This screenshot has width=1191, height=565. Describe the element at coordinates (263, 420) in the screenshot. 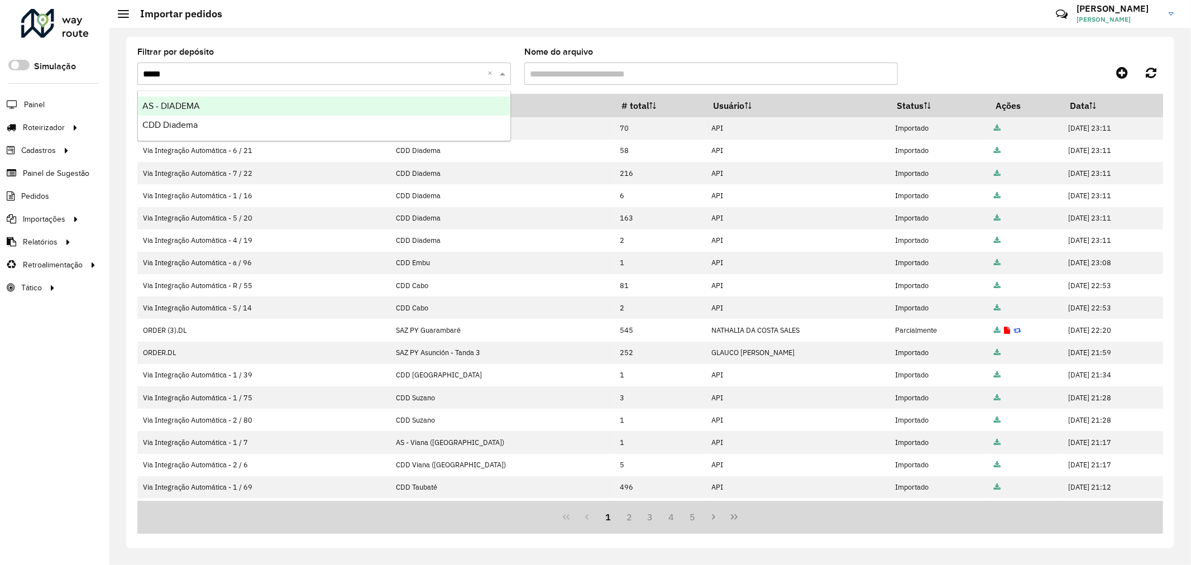

I see `td: Via Integração Automática - 2 / 80` at that location.